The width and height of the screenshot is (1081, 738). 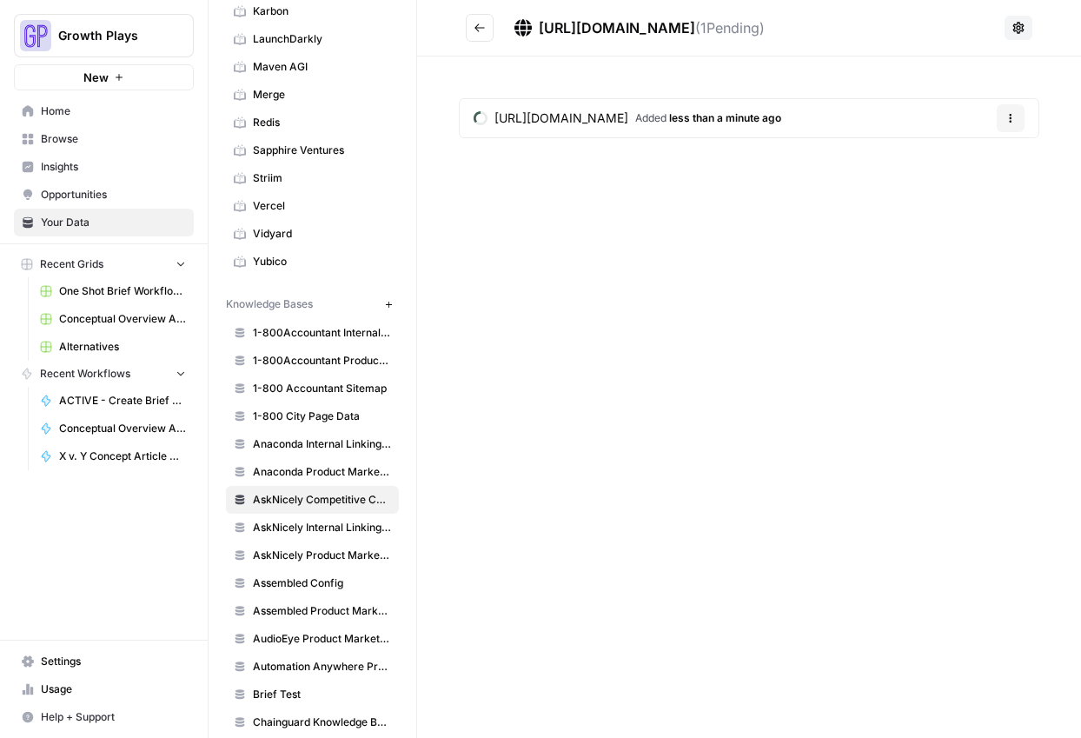 What do you see at coordinates (312, 694) in the screenshot?
I see `a: Brief Test` at bounding box center [312, 694].